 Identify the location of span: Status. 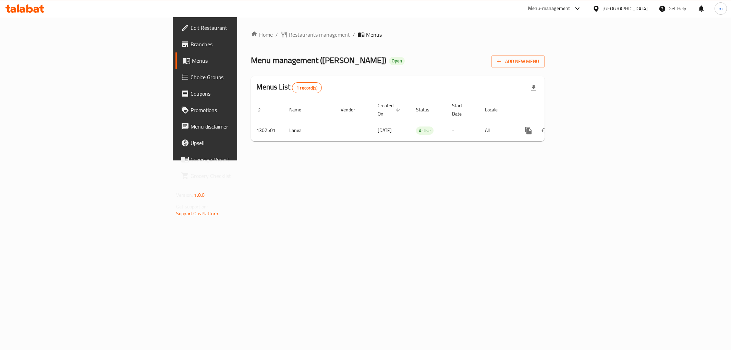
(427, 110).